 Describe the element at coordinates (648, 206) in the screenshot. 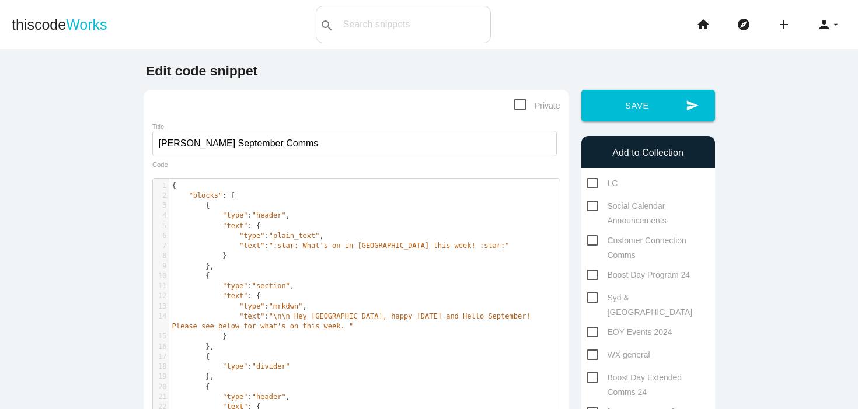

I see `span: Social Calendar Announcements` at that location.